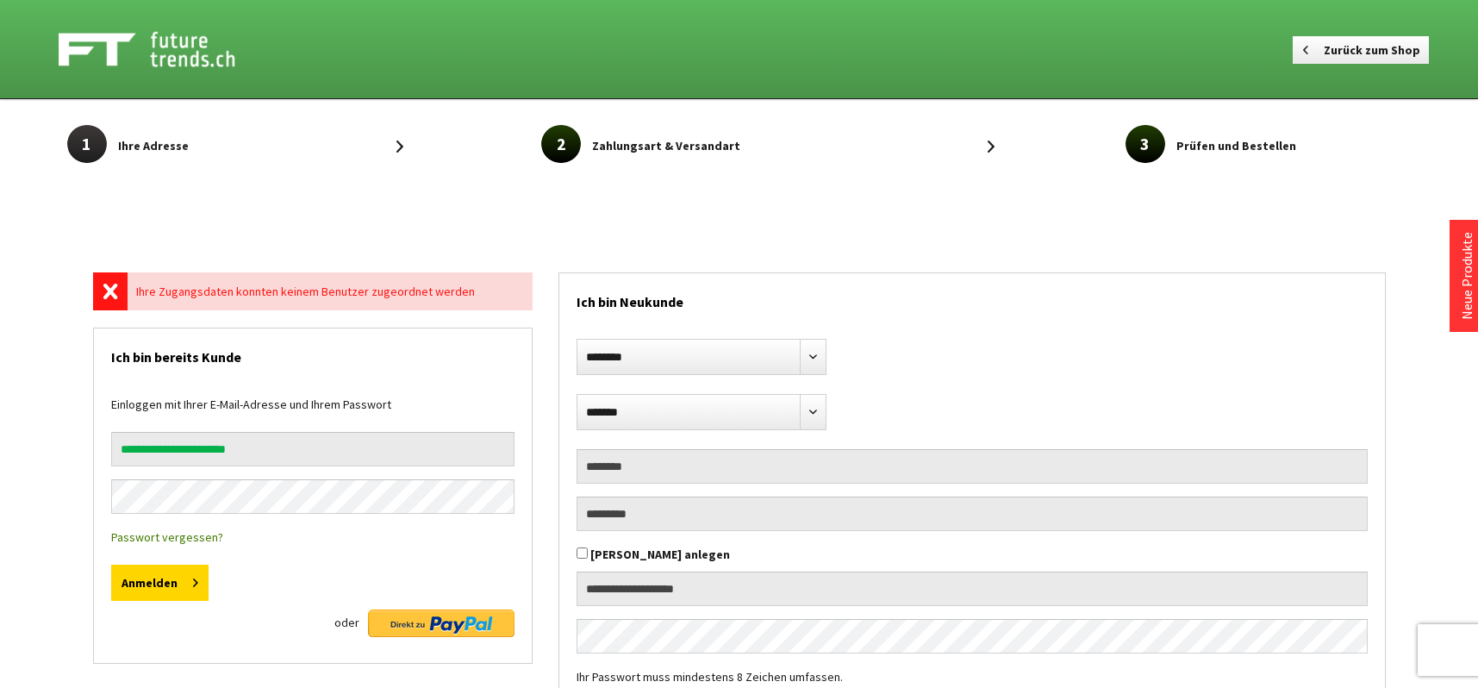  Describe the element at coordinates (313, 413) in the screenshot. I see `div: Einloggen mit Ihrer E-Mail-Adresse und Ihrem Passwort` at that location.